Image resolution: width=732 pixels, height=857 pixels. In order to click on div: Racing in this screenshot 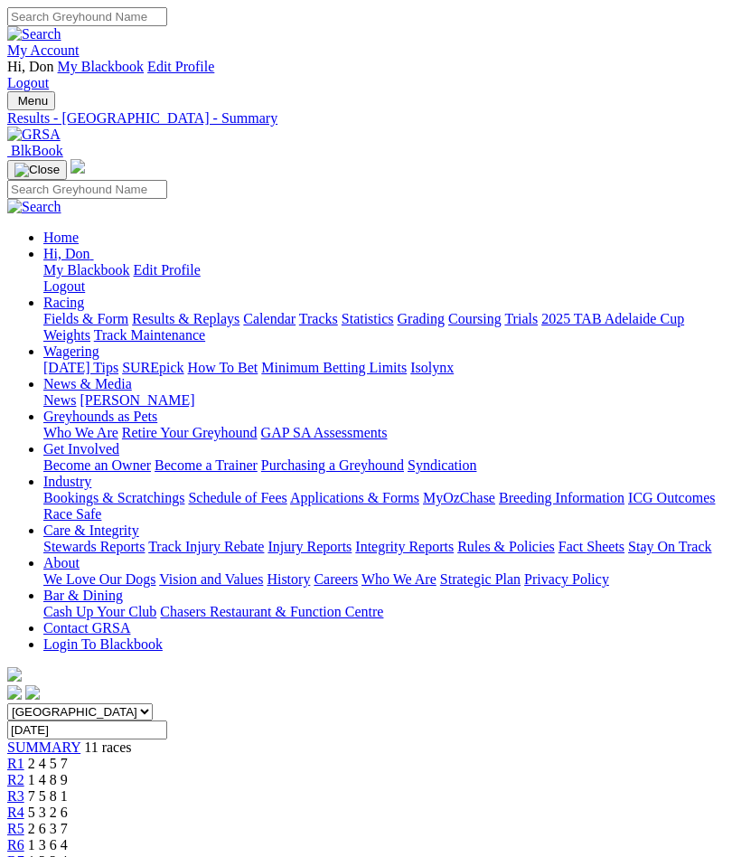, I will do `click(384, 327)`.